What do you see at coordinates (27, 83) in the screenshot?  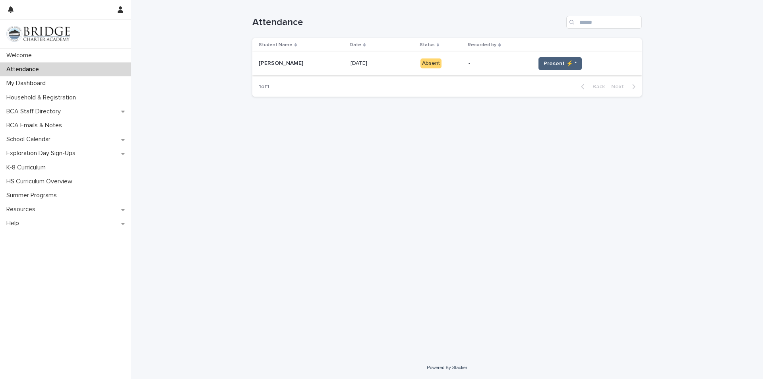 I see `p: My Dashboard` at bounding box center [27, 83].